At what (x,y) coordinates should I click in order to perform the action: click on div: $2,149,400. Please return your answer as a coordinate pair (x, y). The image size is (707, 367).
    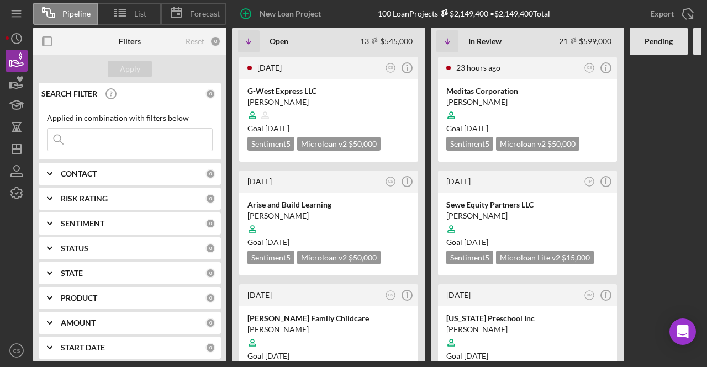
    Looking at the image, I should click on (463, 13).